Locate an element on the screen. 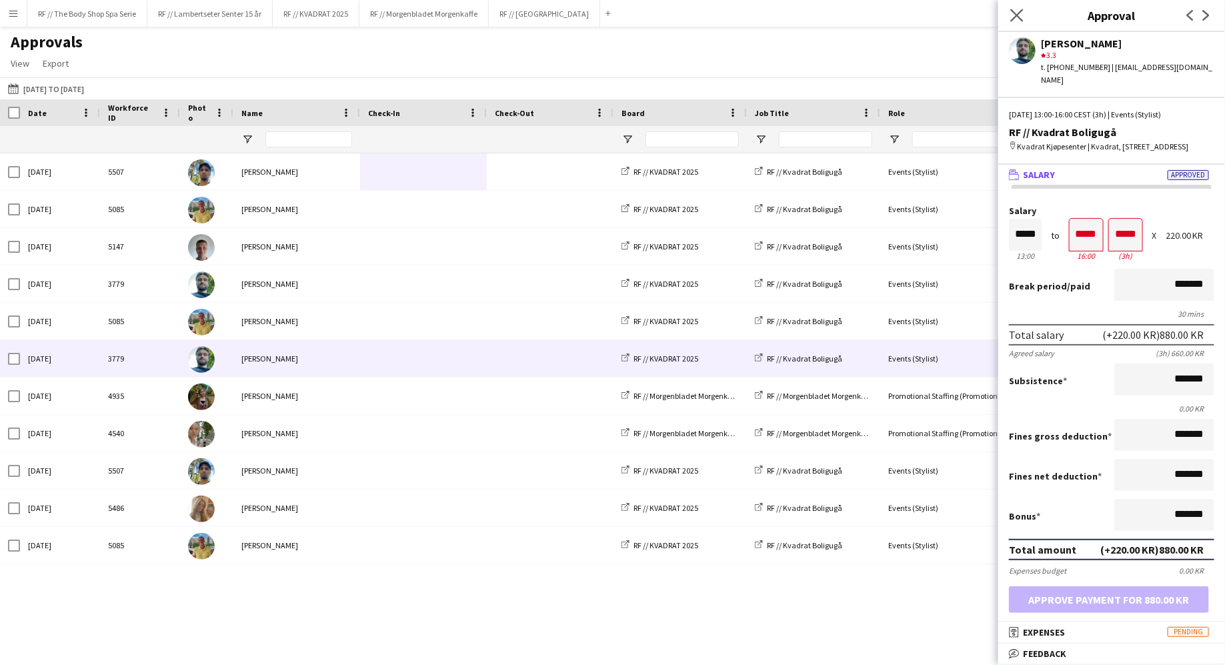  label: Fines net deduction is located at coordinates (1055, 476).